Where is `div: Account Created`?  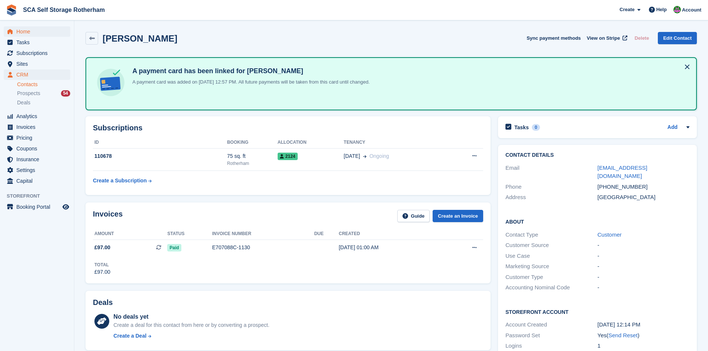
div: Account Created is located at coordinates (551, 325).